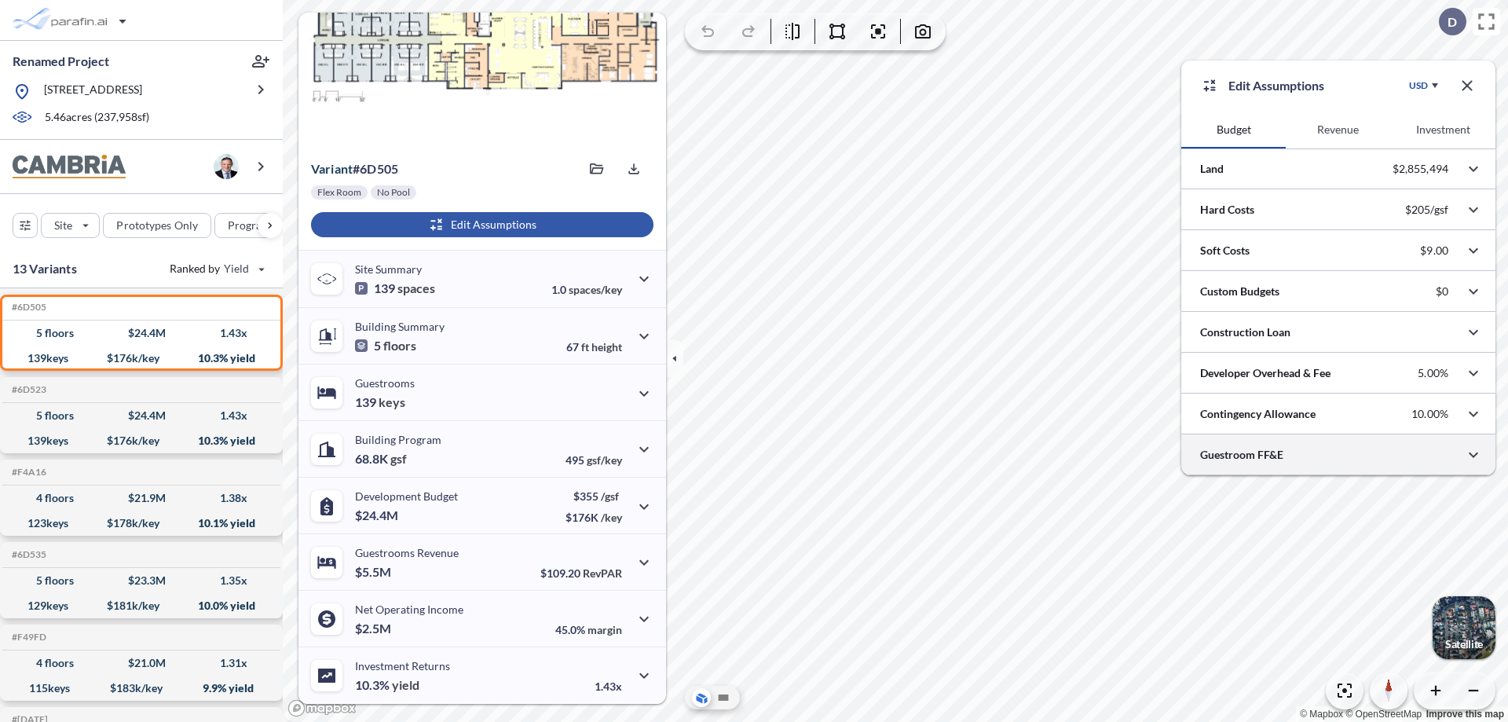  I want to click on span: /key, so click(611, 517).